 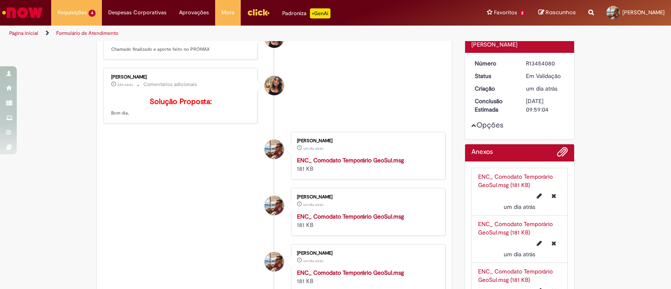 What do you see at coordinates (505, 13) in the screenshot?
I see `span: Favoritos` at bounding box center [505, 13].